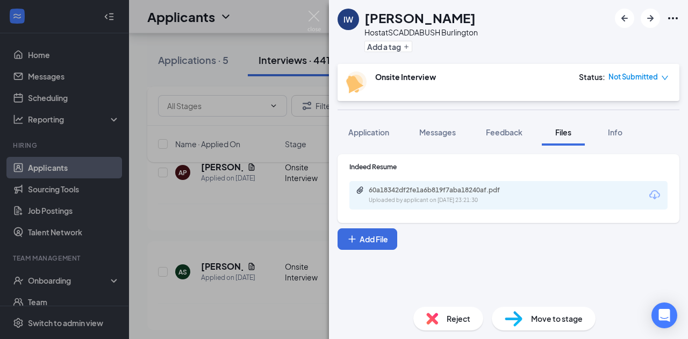 This screenshot has width=688, height=339. Describe the element at coordinates (665, 78) in the screenshot. I see `span: down` at that location.